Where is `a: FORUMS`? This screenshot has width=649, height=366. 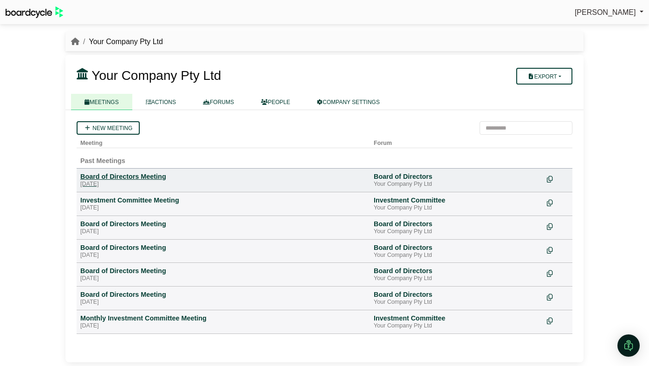
a: FORUMS is located at coordinates (218, 102).